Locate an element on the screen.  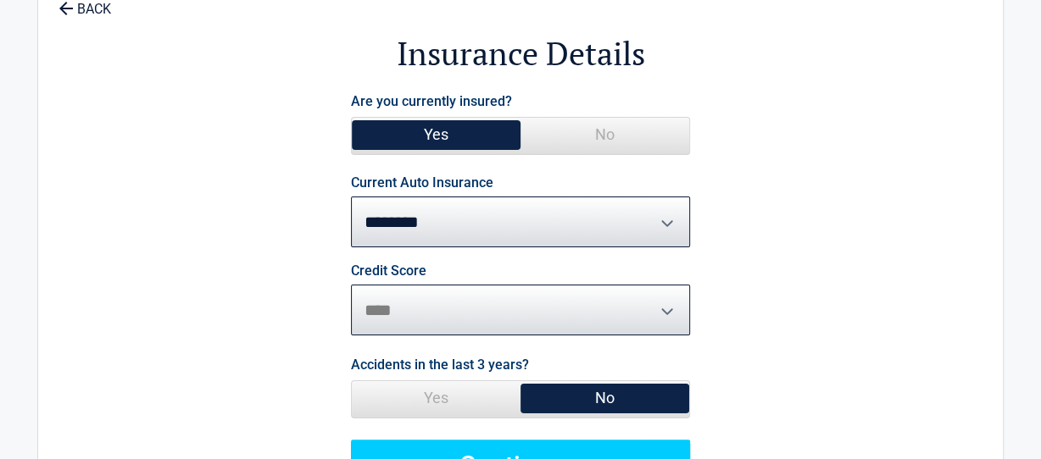
label: Accidents in the last 3 years? is located at coordinates (440, 364).